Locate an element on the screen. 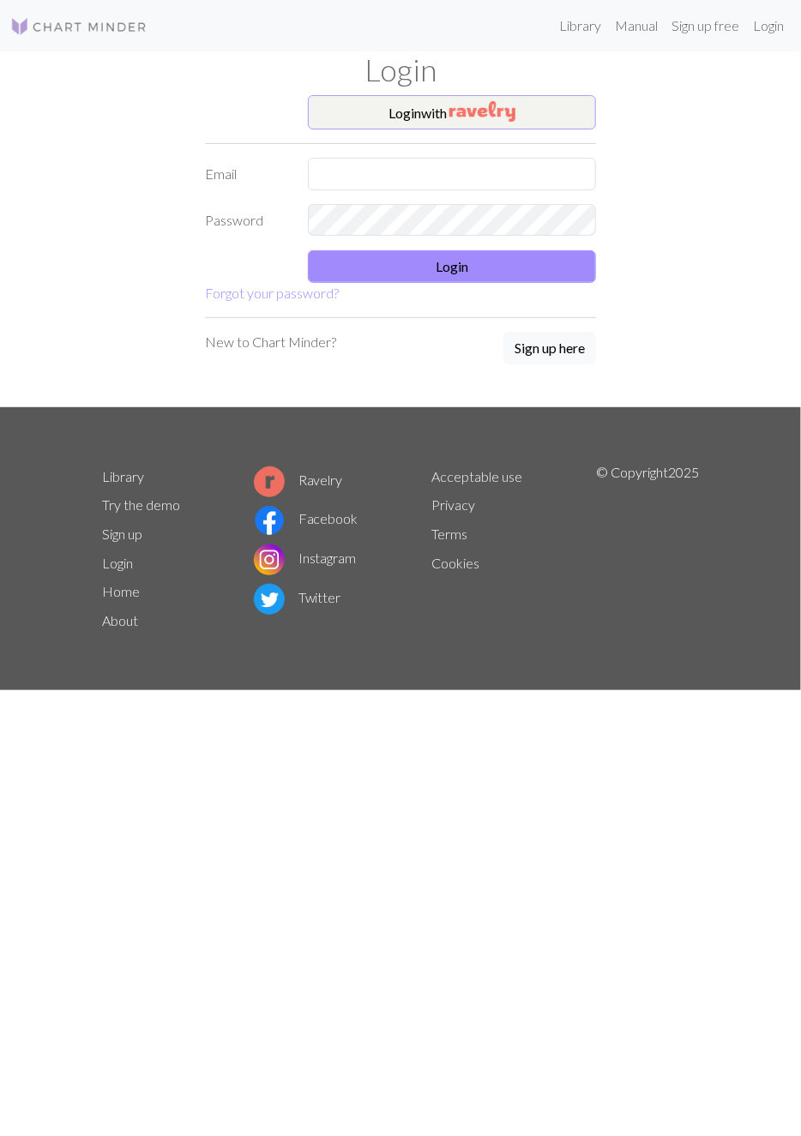 The height and width of the screenshot is (1136, 801). img: Logo is located at coordinates (79, 27).